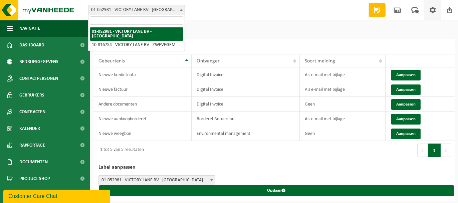 The height and width of the screenshot is (203, 458). Describe the element at coordinates (143, 119) in the screenshot. I see `td: Nieuwe aankoopborderel` at that location.